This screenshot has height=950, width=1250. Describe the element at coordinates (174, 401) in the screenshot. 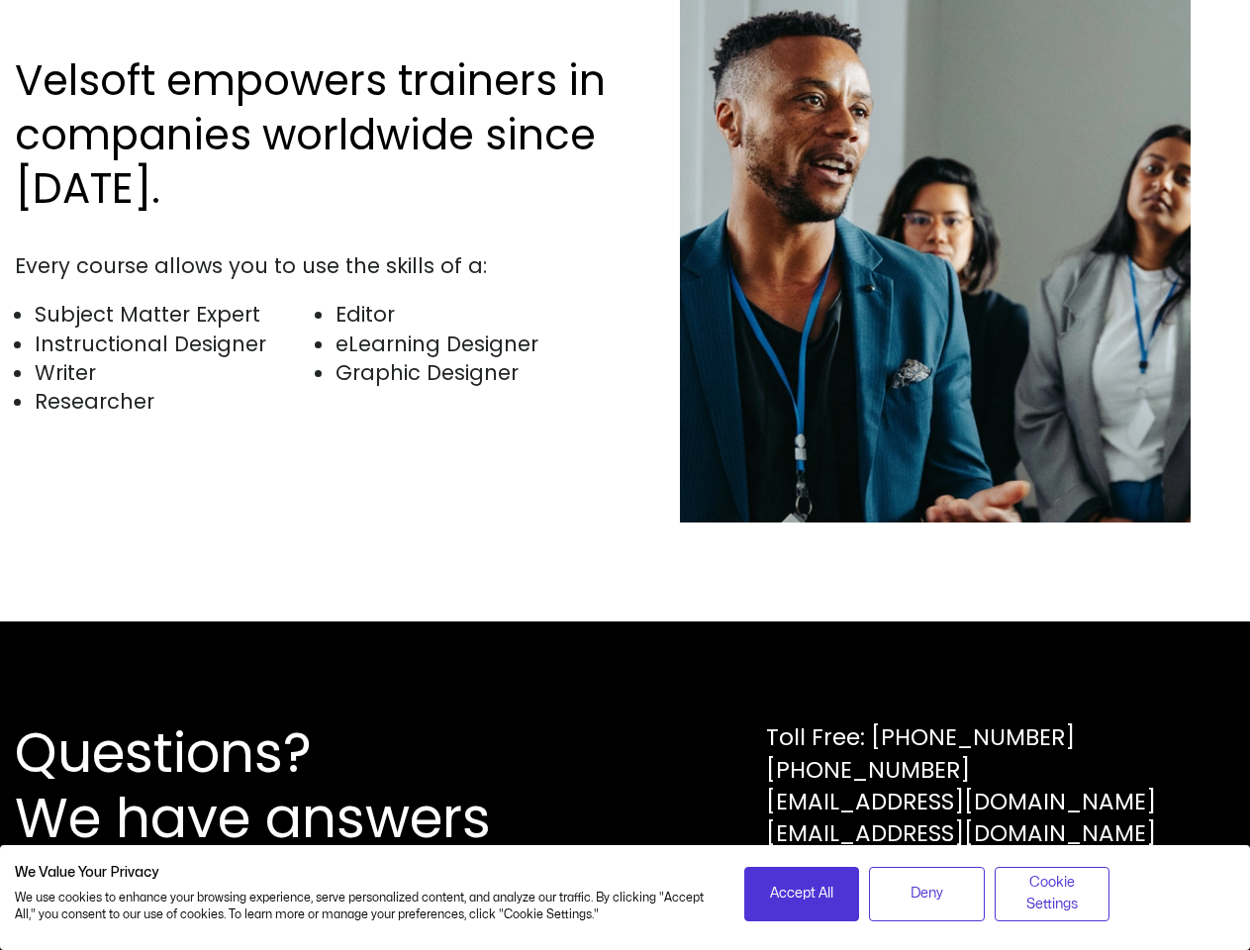

I see `li: Researcher` at that location.